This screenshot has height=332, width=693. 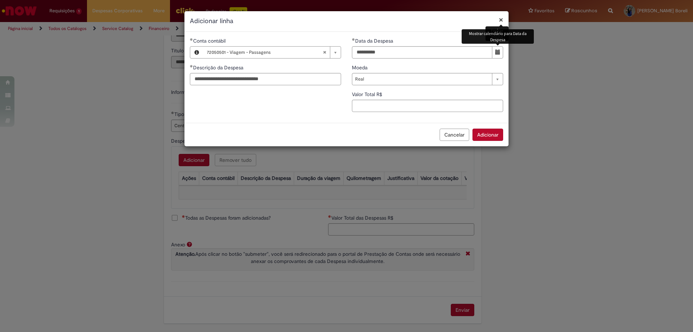 What do you see at coordinates (265, 79) in the screenshot?
I see `input: Descrição da Despesa` at bounding box center [265, 79].